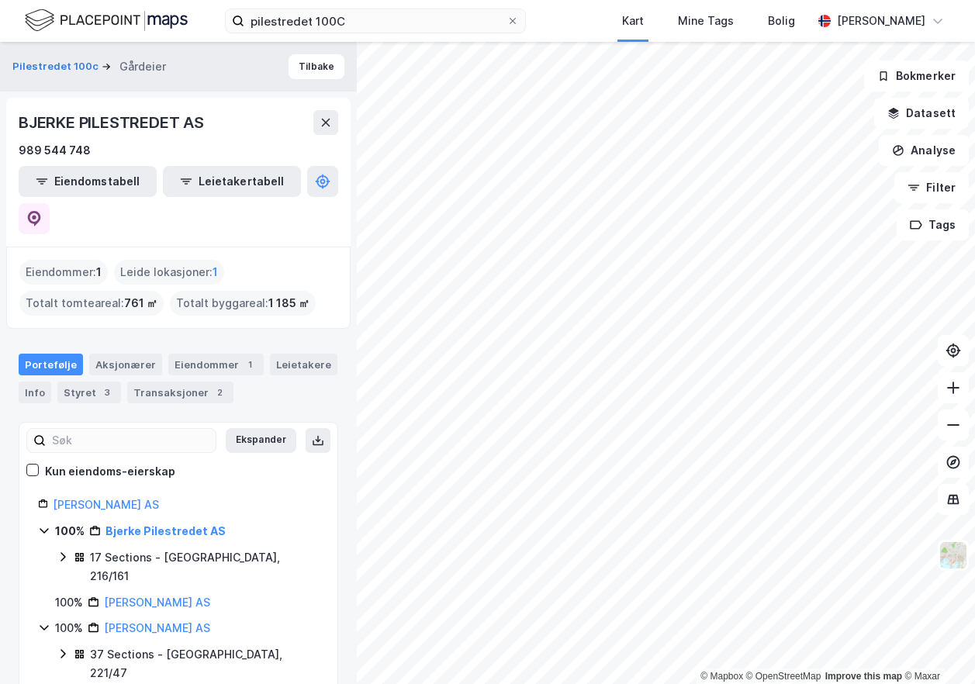 The image size is (975, 684). What do you see at coordinates (57, 67) in the screenshot?
I see `button: Pilestredet 100c` at bounding box center [57, 67].